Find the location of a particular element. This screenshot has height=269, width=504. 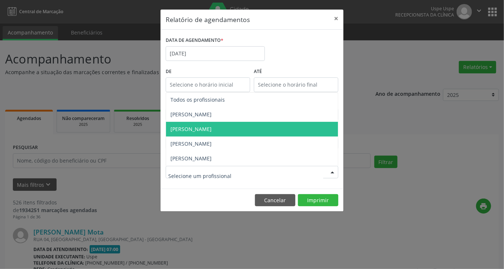

button: Imprimir is located at coordinates (318, 201).